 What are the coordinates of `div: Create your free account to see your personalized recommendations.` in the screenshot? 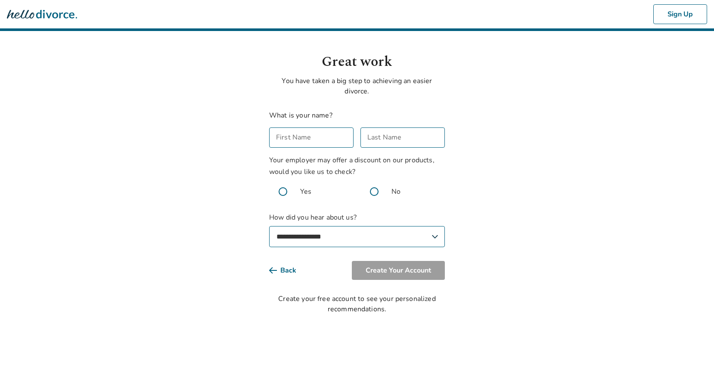 It's located at (357, 304).